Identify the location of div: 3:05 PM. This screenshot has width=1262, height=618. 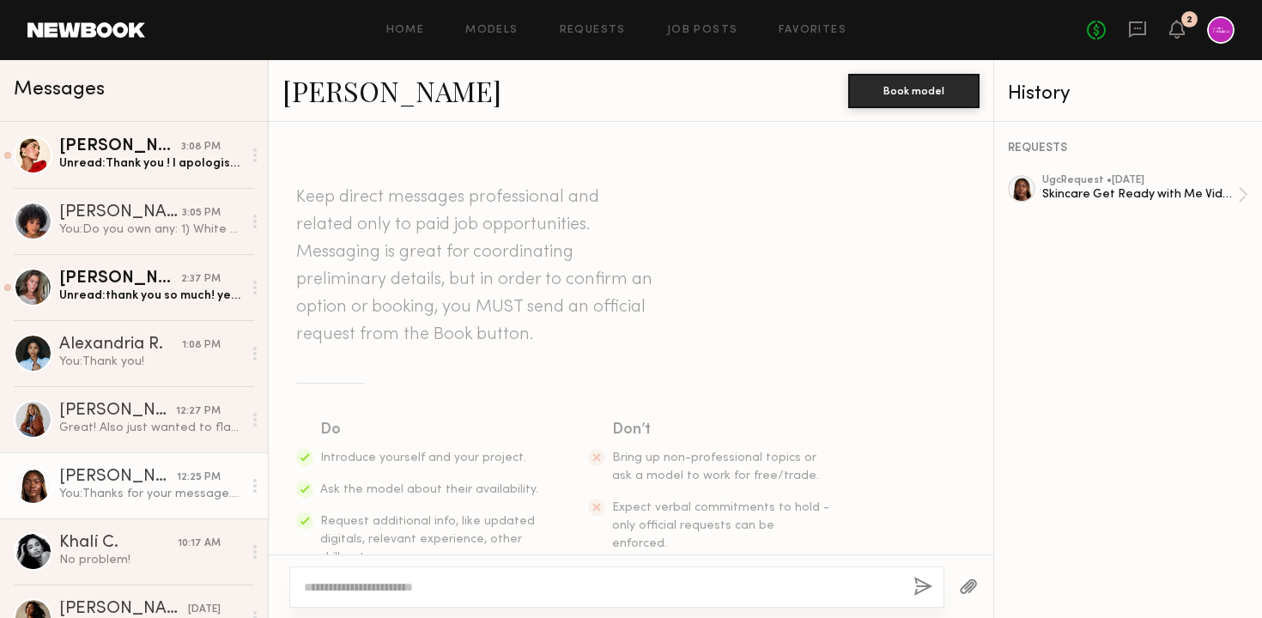
(201, 213).